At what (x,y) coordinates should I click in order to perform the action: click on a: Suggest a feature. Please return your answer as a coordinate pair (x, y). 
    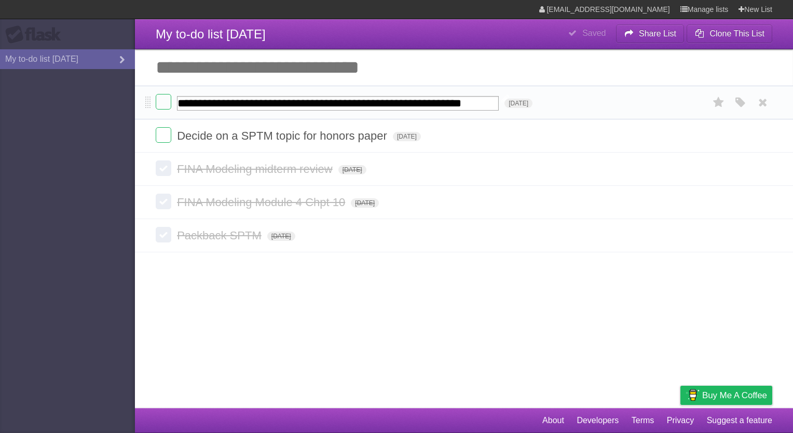
    Looking at the image, I should click on (739, 420).